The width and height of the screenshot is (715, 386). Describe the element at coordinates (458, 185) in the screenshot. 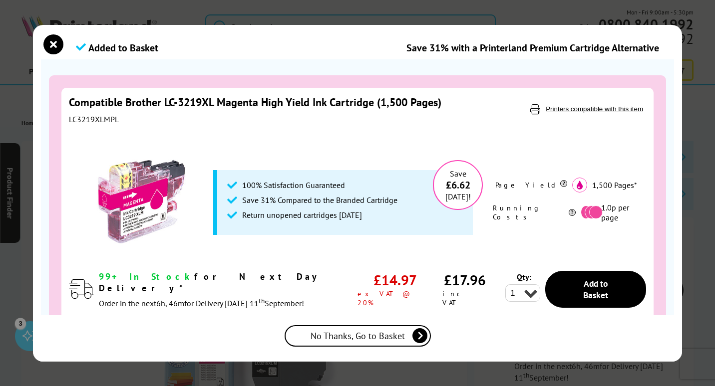

I see `span: £6.62` at that location.